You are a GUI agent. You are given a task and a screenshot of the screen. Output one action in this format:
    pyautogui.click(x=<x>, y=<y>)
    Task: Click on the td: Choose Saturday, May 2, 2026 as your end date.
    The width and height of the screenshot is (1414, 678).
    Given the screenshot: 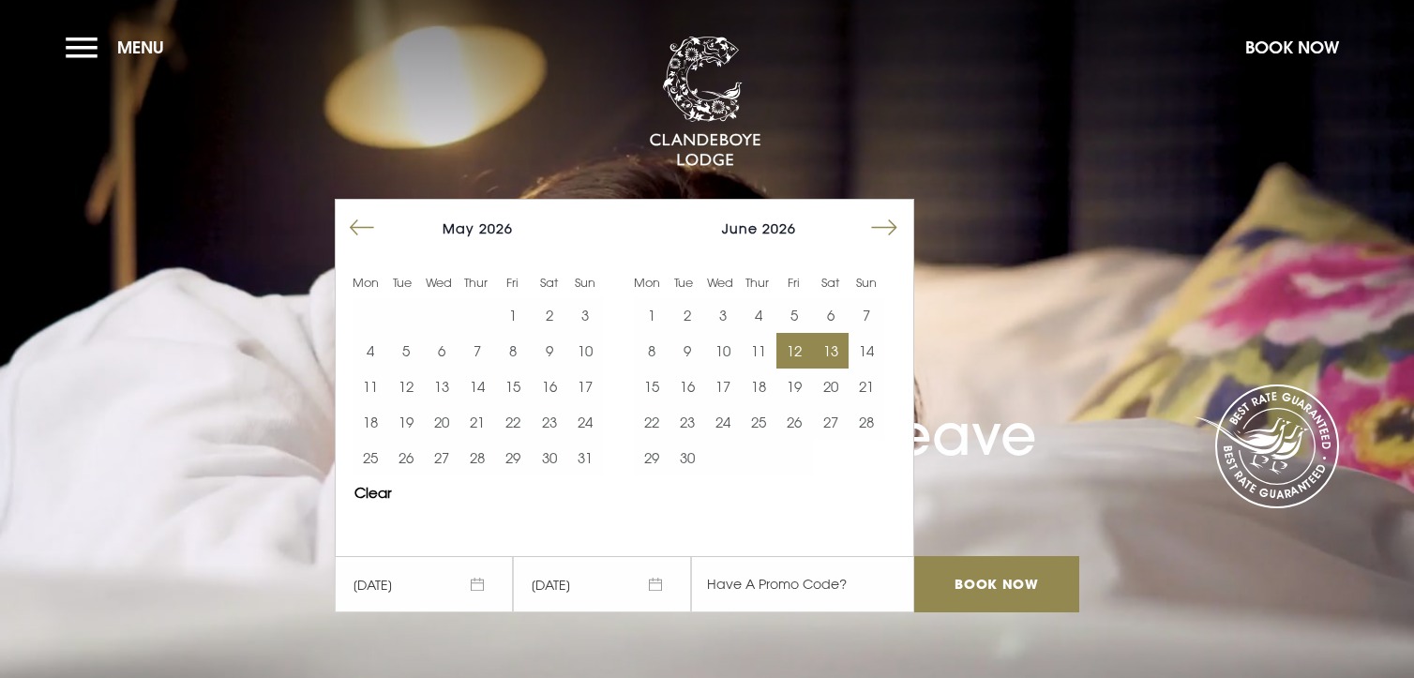 What is the action you would take?
    pyautogui.click(x=549, y=315)
    